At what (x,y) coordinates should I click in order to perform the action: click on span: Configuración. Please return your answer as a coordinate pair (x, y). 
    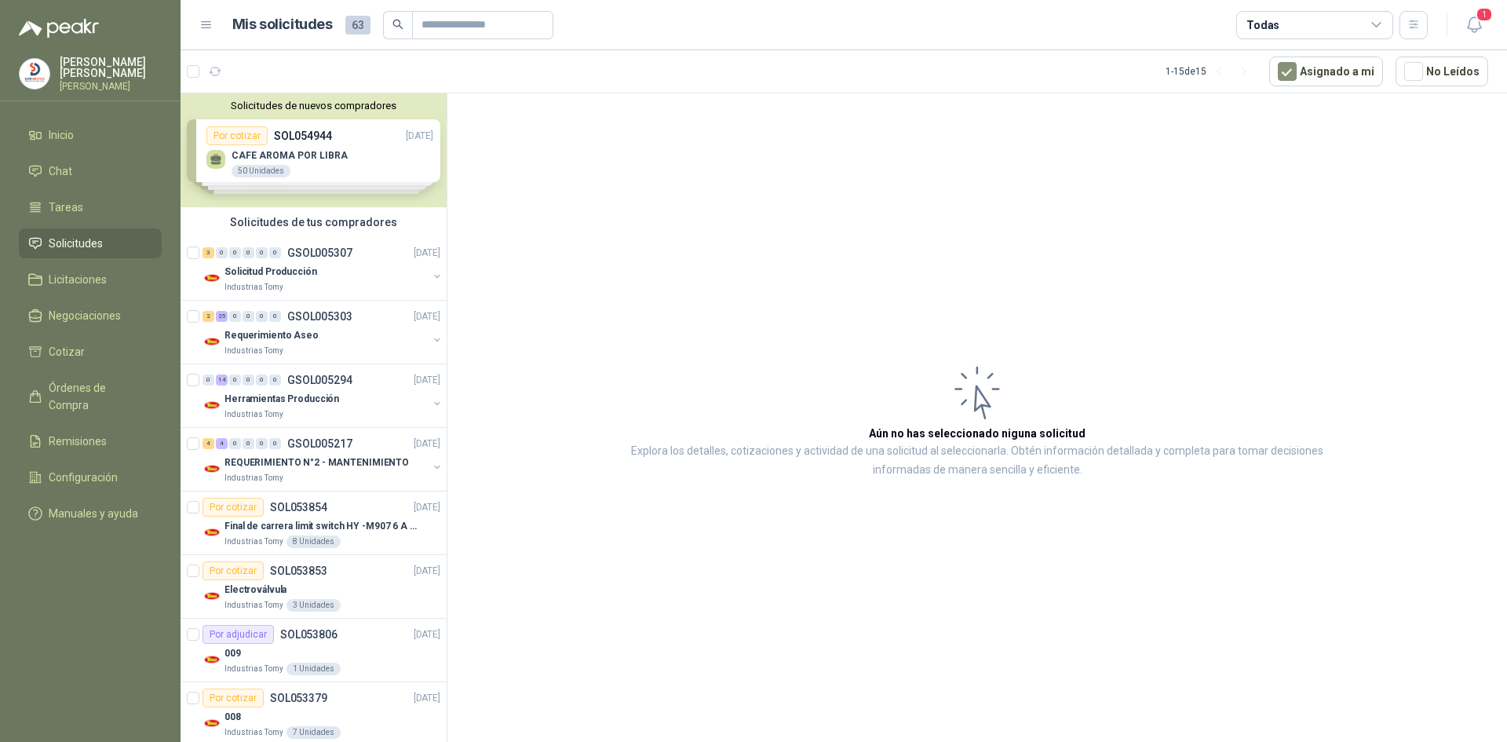
    Looking at the image, I should click on (83, 477).